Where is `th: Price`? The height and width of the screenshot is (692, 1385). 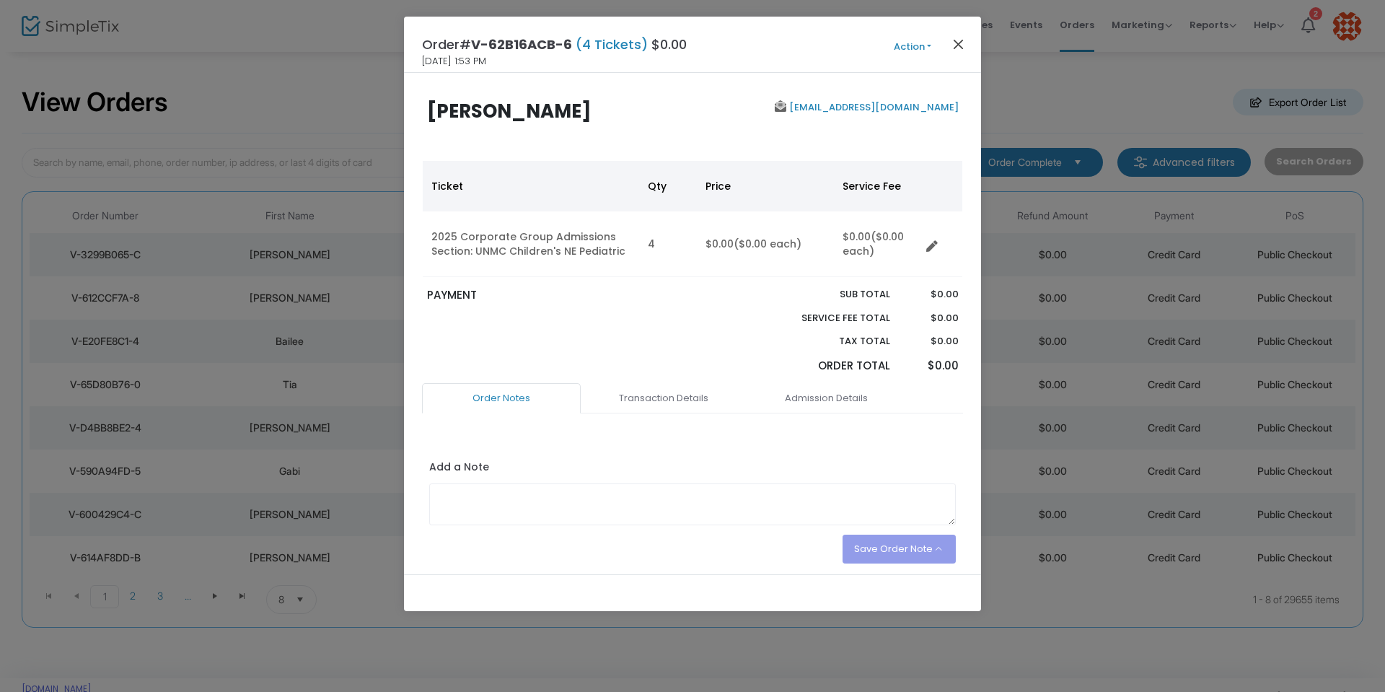
th: Price is located at coordinates (765, 186).